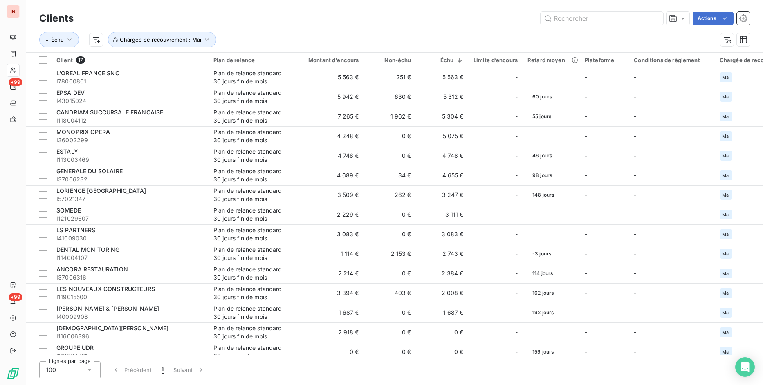 The width and height of the screenshot is (763, 385). Describe the element at coordinates (130, 278) in the screenshot. I see `span: I37006316` at that location.